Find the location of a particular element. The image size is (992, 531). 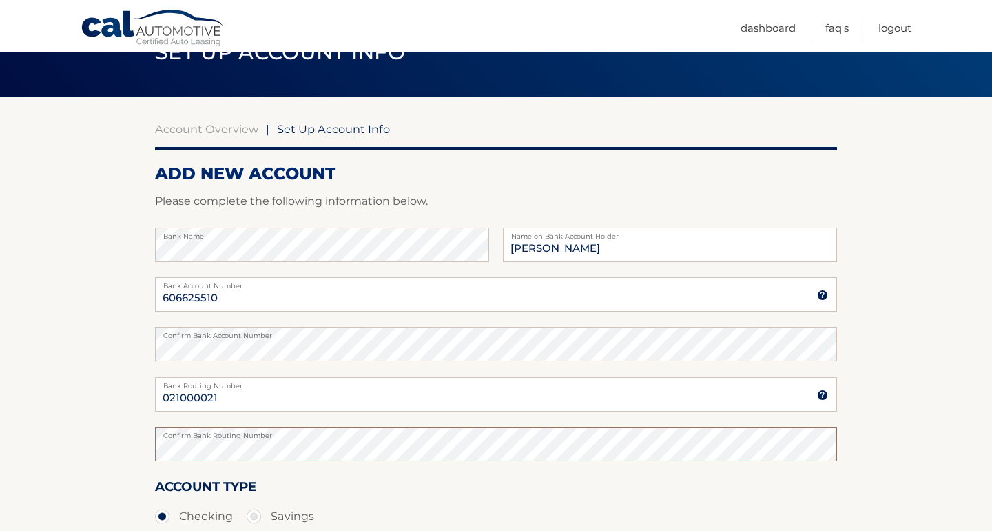

label: Confirm Bank Account Number is located at coordinates (496, 332).